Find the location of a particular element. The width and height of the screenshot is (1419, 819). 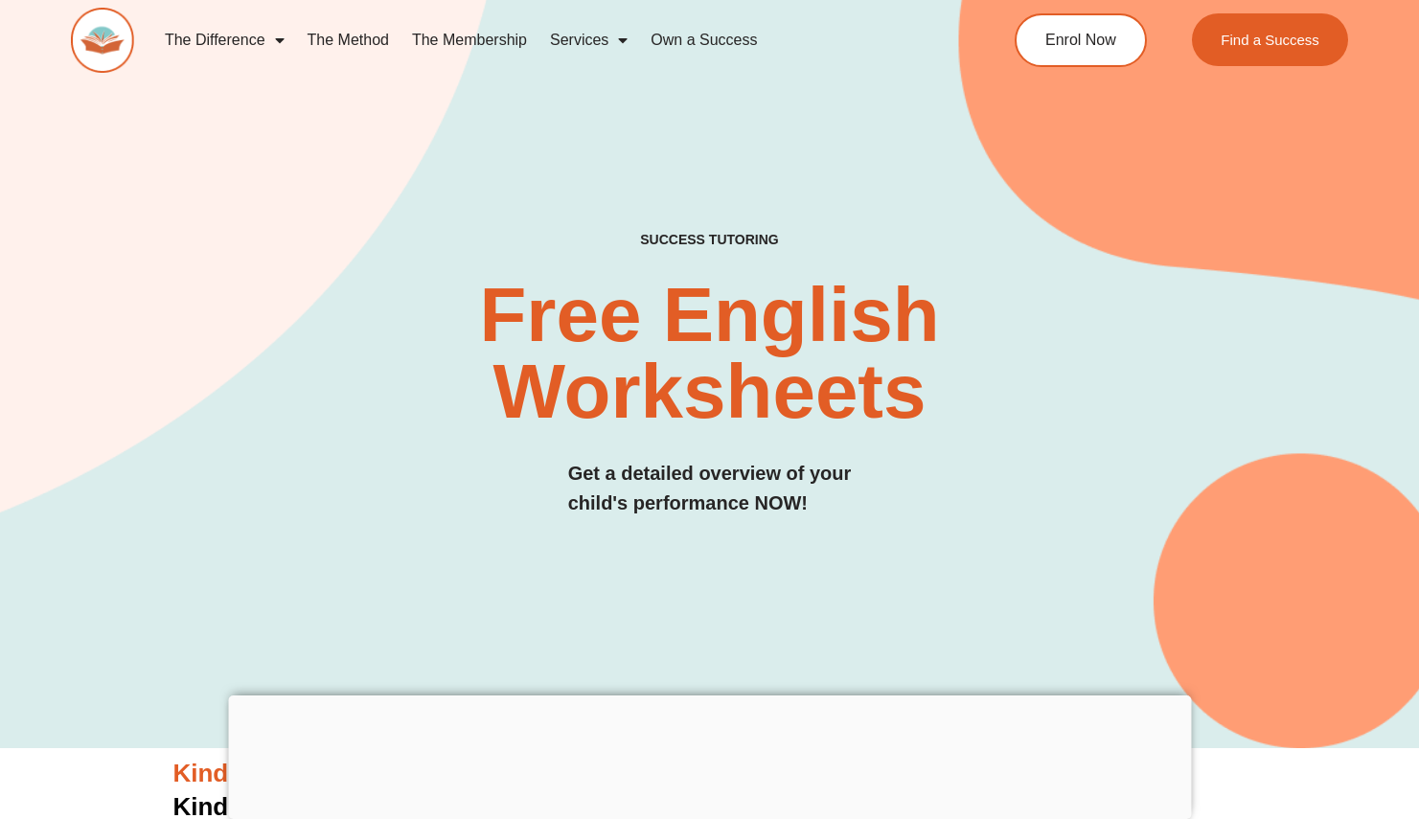

h3: Get a detailed overview of your child's performance NOW! is located at coordinates (710, 488).